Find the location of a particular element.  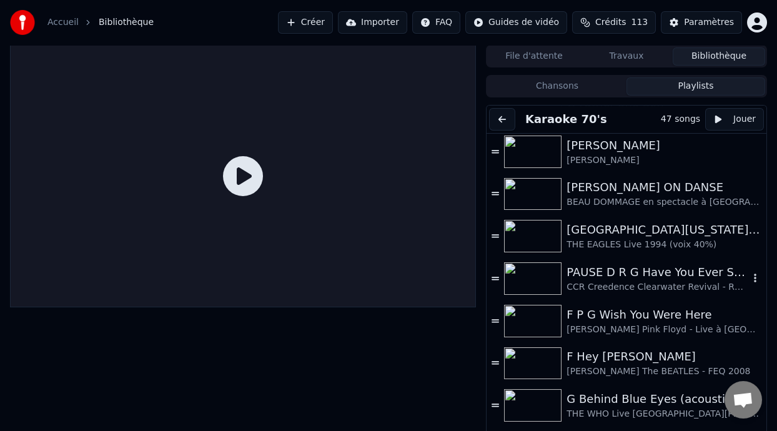

button: Crédits113 is located at coordinates (614, 22).